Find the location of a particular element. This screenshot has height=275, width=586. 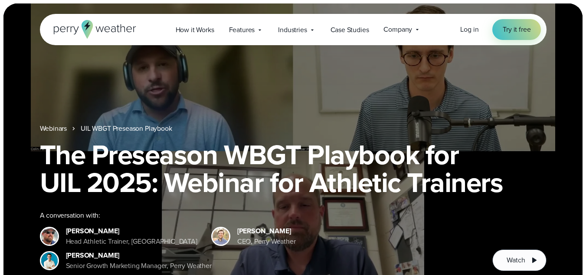

img: cody-henschke-headshot is located at coordinates (49, 236).